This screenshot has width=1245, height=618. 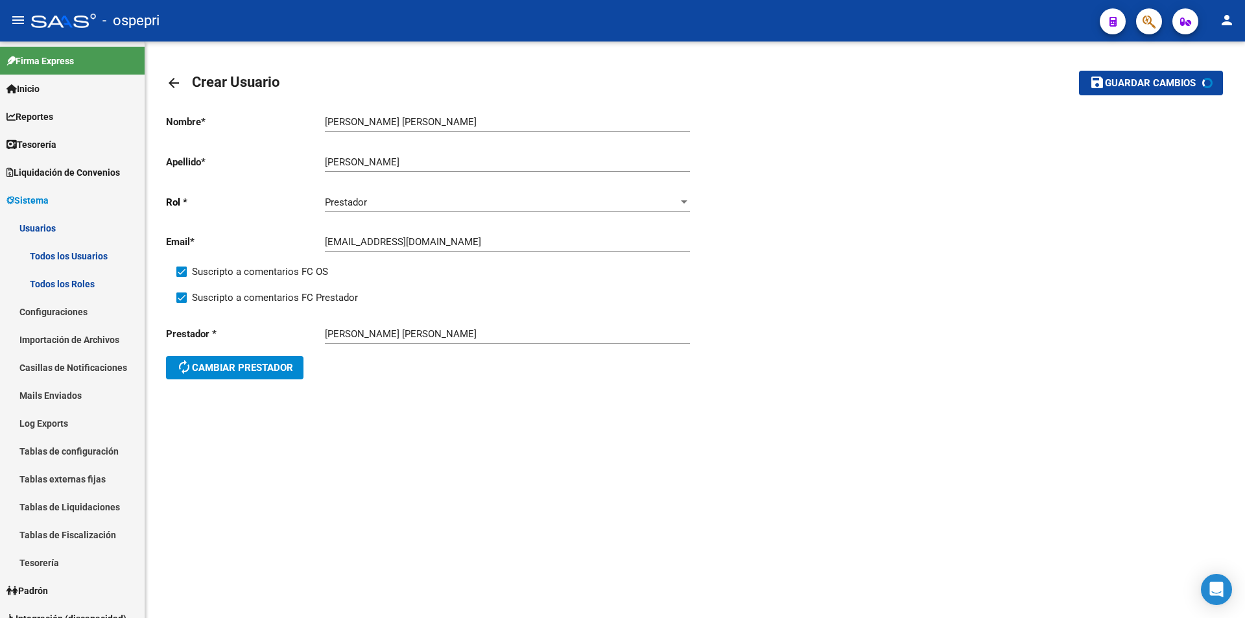 I want to click on button: Guardar cambios, so click(x=1151, y=82).